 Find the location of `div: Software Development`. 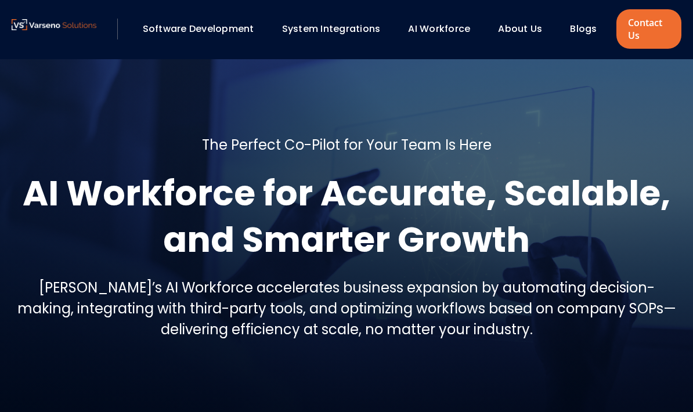

div: Software Development is located at coordinates (204, 29).